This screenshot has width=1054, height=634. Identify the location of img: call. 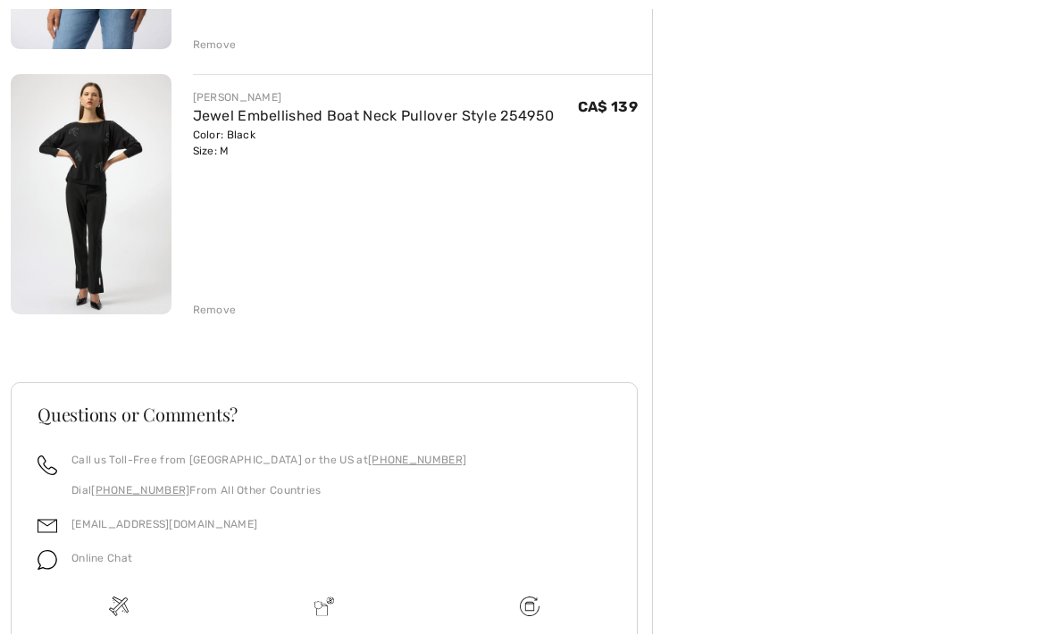
(47, 466).